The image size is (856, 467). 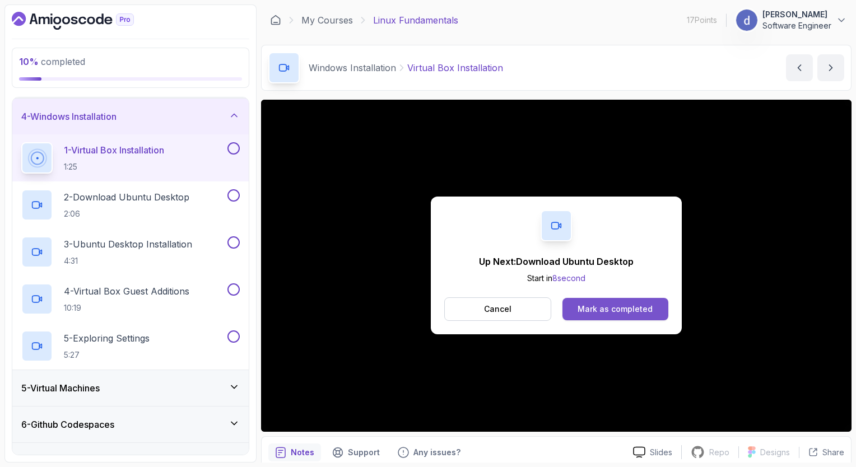 What do you see at coordinates (352, 68) in the screenshot?
I see `p: Windows Installation` at bounding box center [352, 68].